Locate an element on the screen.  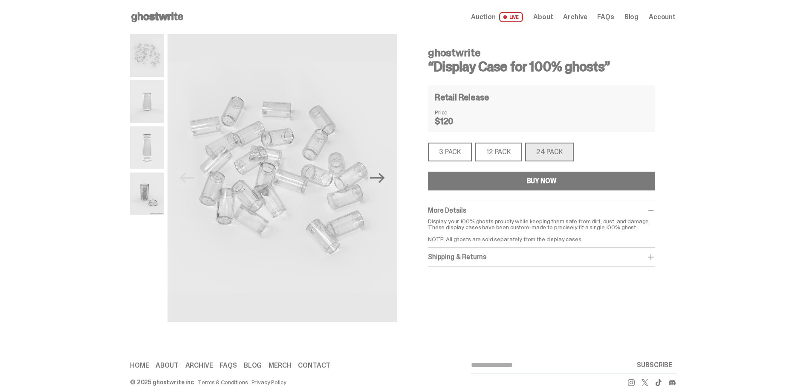
span: Auction is located at coordinates (484, 17).